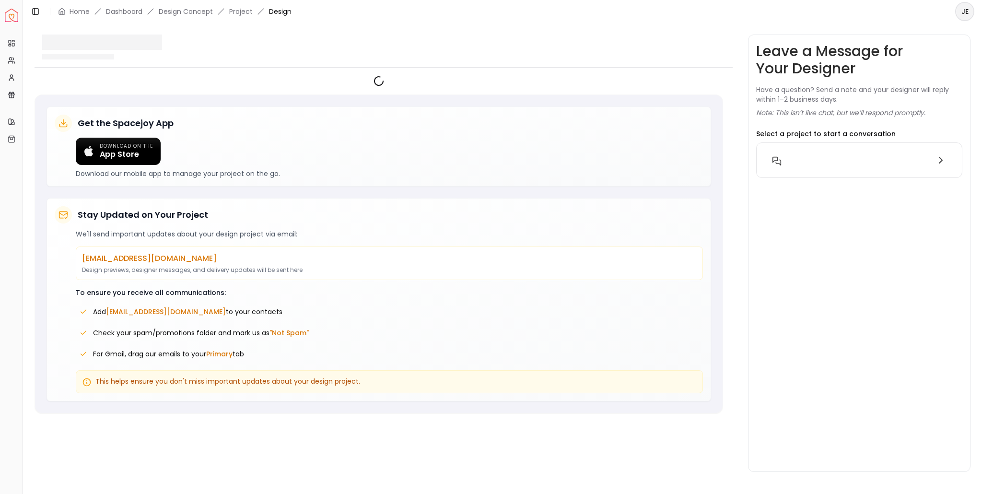  Describe the element at coordinates (118, 151) in the screenshot. I see `a: Download on the App Store` at that location.